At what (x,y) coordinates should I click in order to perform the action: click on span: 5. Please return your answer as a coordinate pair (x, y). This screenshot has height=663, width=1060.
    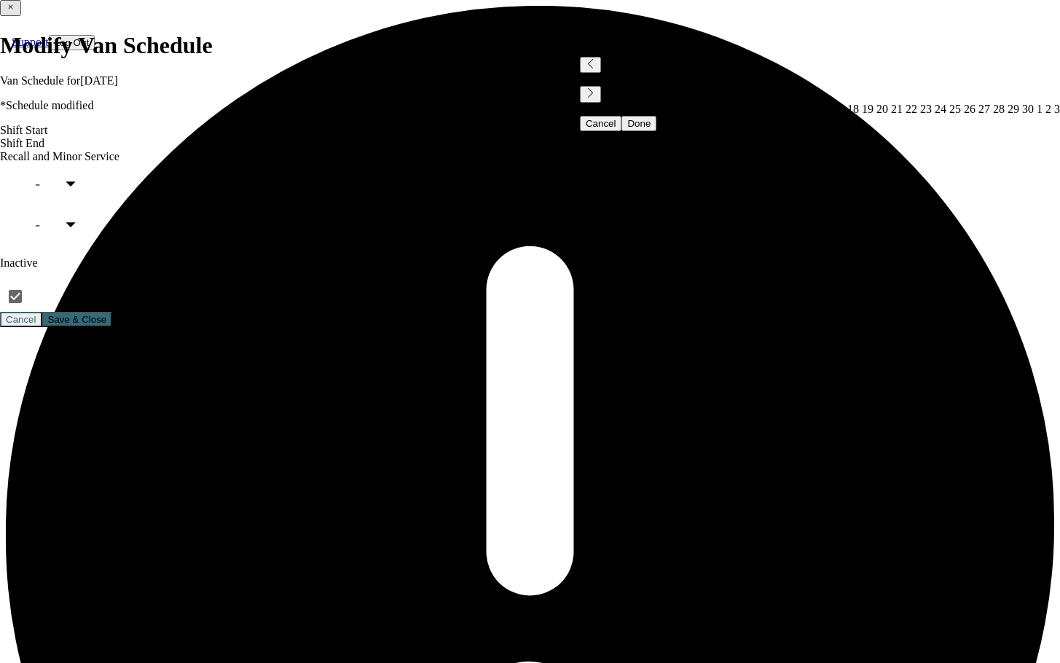
    Looking at the image, I should click on (689, 109).